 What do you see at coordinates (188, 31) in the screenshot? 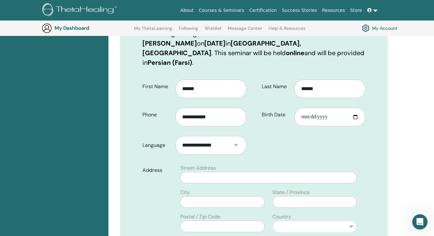
I see `a: Following` at bounding box center [188, 31].